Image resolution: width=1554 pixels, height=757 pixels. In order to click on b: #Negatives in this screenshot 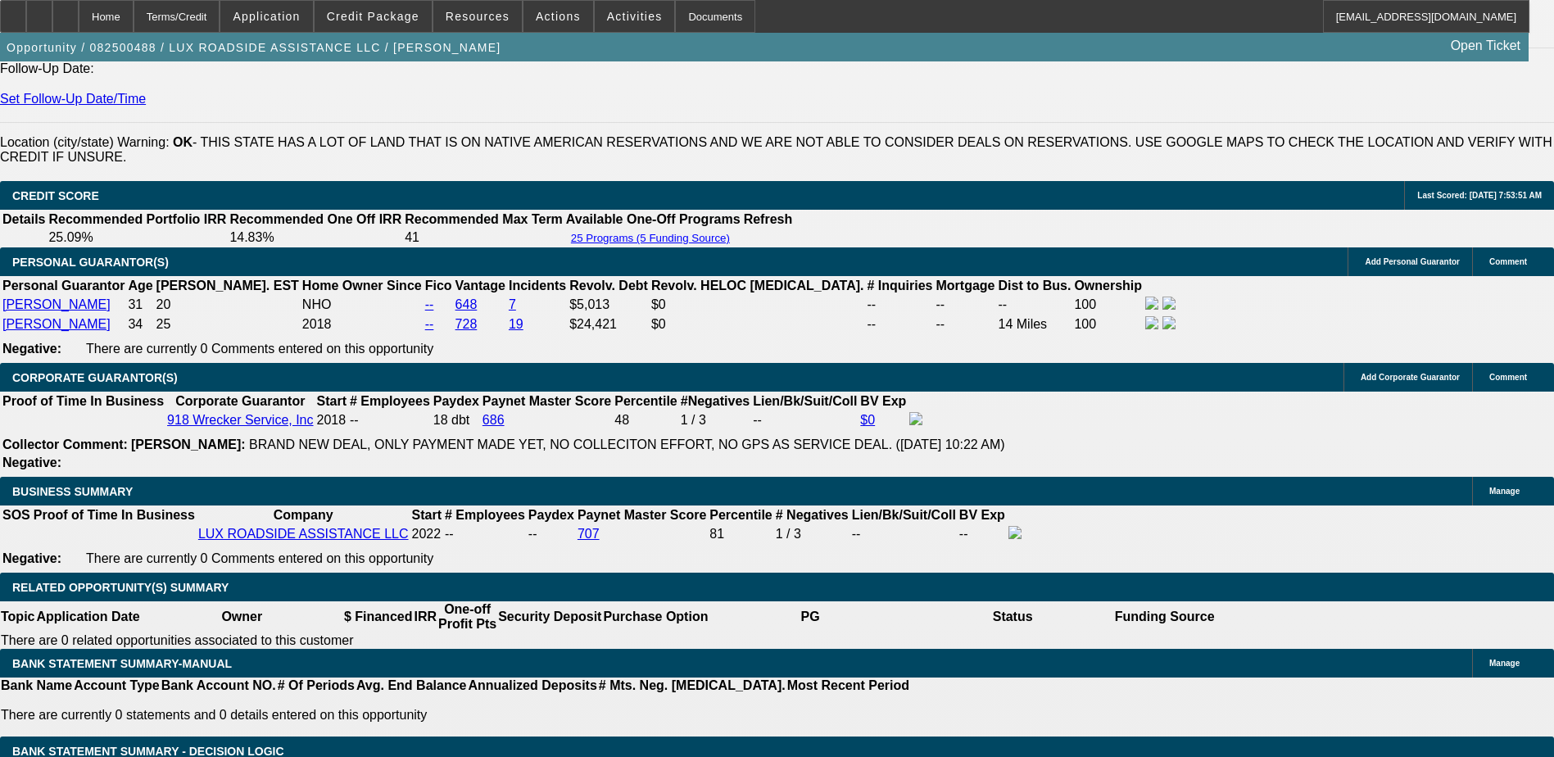, I will do `click(715, 401)`.